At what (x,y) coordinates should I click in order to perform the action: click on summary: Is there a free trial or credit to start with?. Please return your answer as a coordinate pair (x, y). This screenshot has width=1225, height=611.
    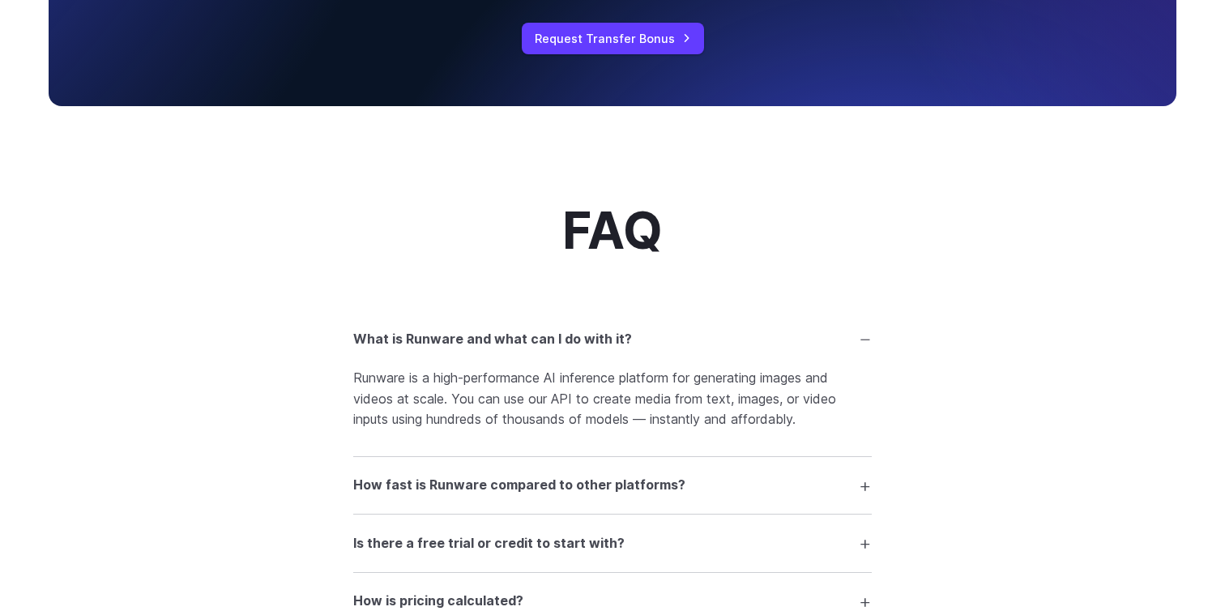
    Looking at the image, I should click on (613, 543).